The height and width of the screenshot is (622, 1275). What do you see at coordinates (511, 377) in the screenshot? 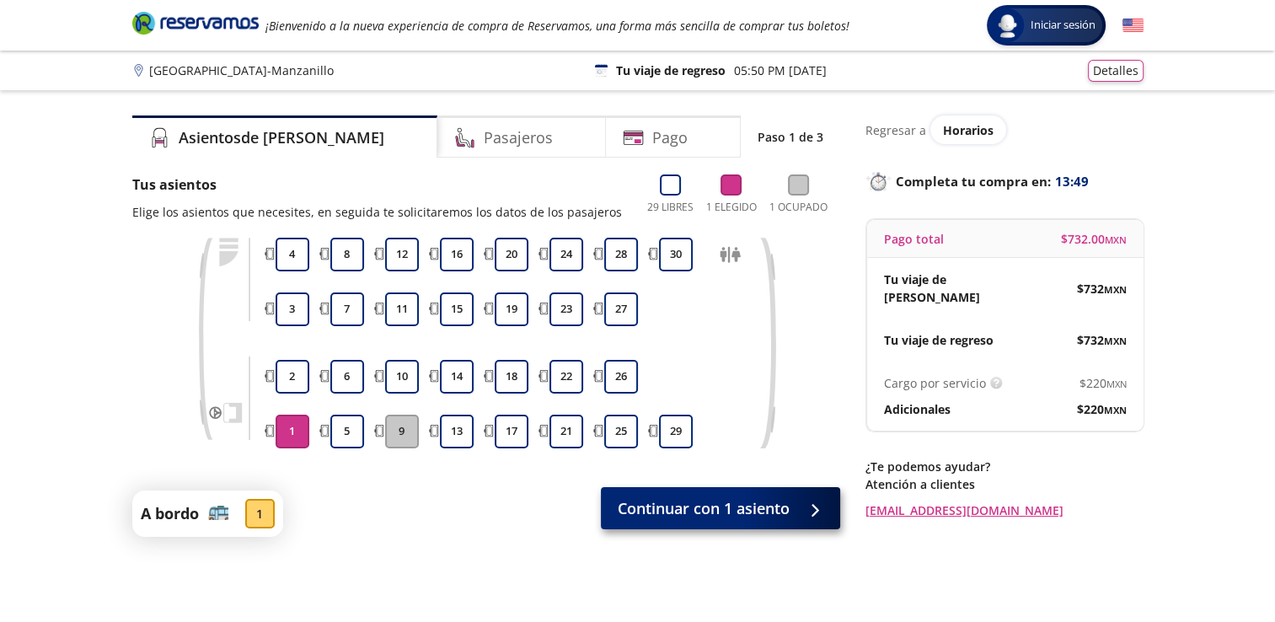
I see `button: 18` at bounding box center [511, 377].